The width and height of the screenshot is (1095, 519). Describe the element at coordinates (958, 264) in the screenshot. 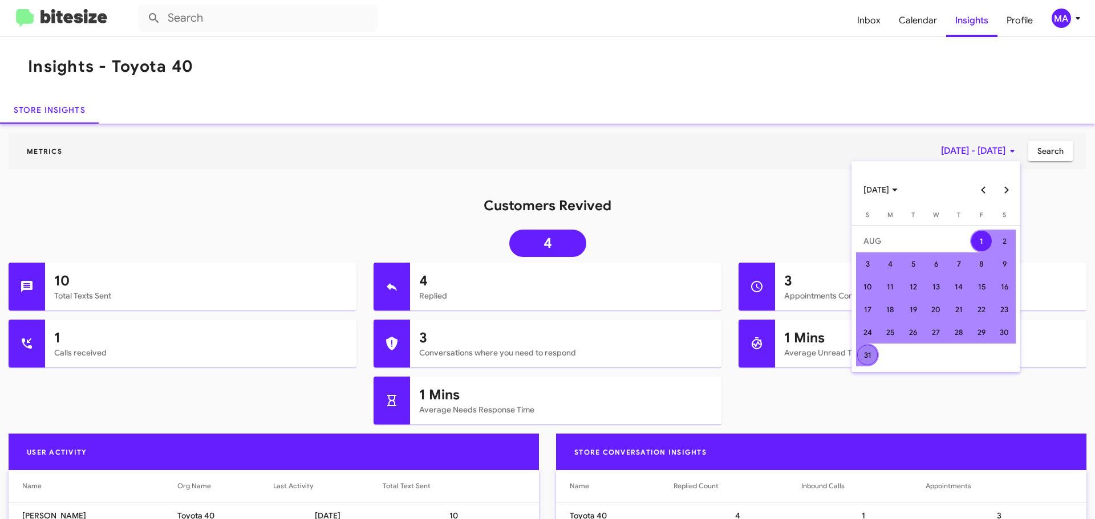

I see `div: 7` at that location.